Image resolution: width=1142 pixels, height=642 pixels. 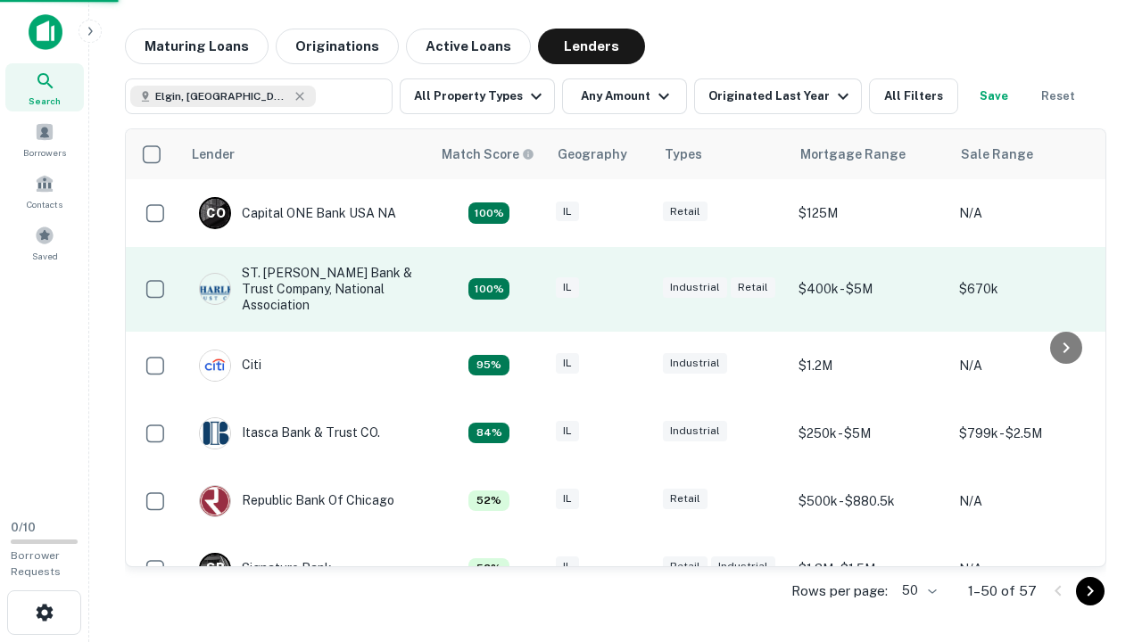 I want to click on td: $400k - $5M, so click(x=870, y=289).